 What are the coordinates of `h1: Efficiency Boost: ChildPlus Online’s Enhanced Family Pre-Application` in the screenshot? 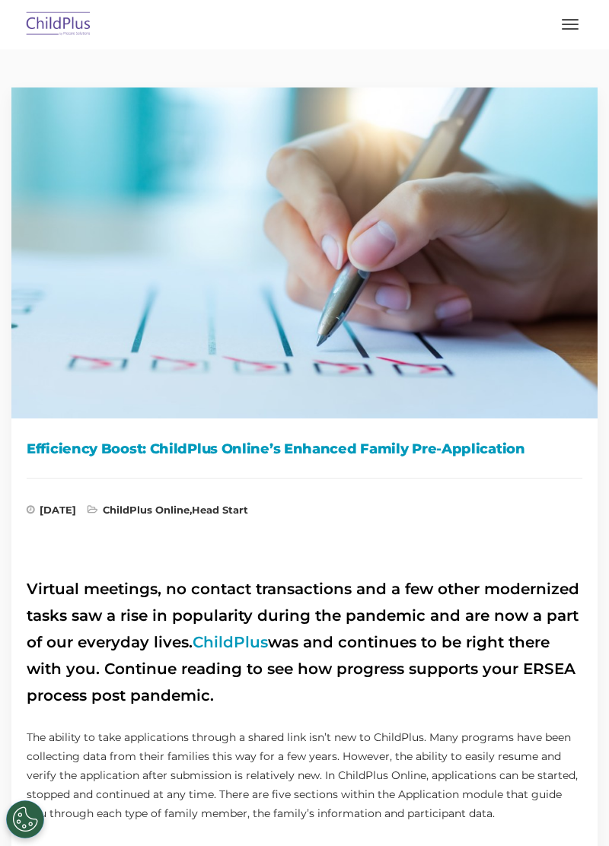 It's located at (304, 449).